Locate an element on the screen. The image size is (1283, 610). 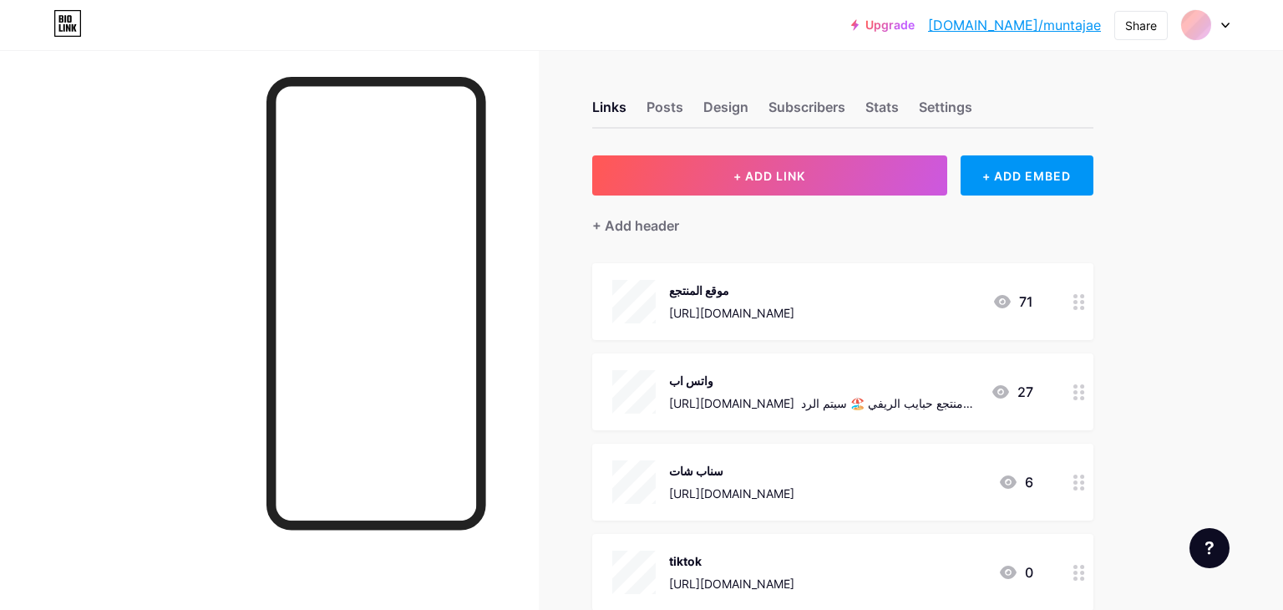
div: Posts is located at coordinates (665, 112).